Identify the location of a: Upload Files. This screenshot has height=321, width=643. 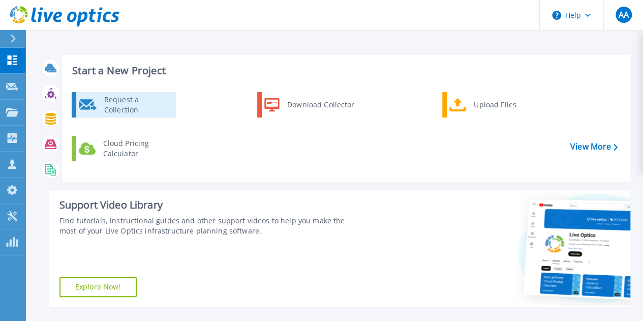
(494, 105).